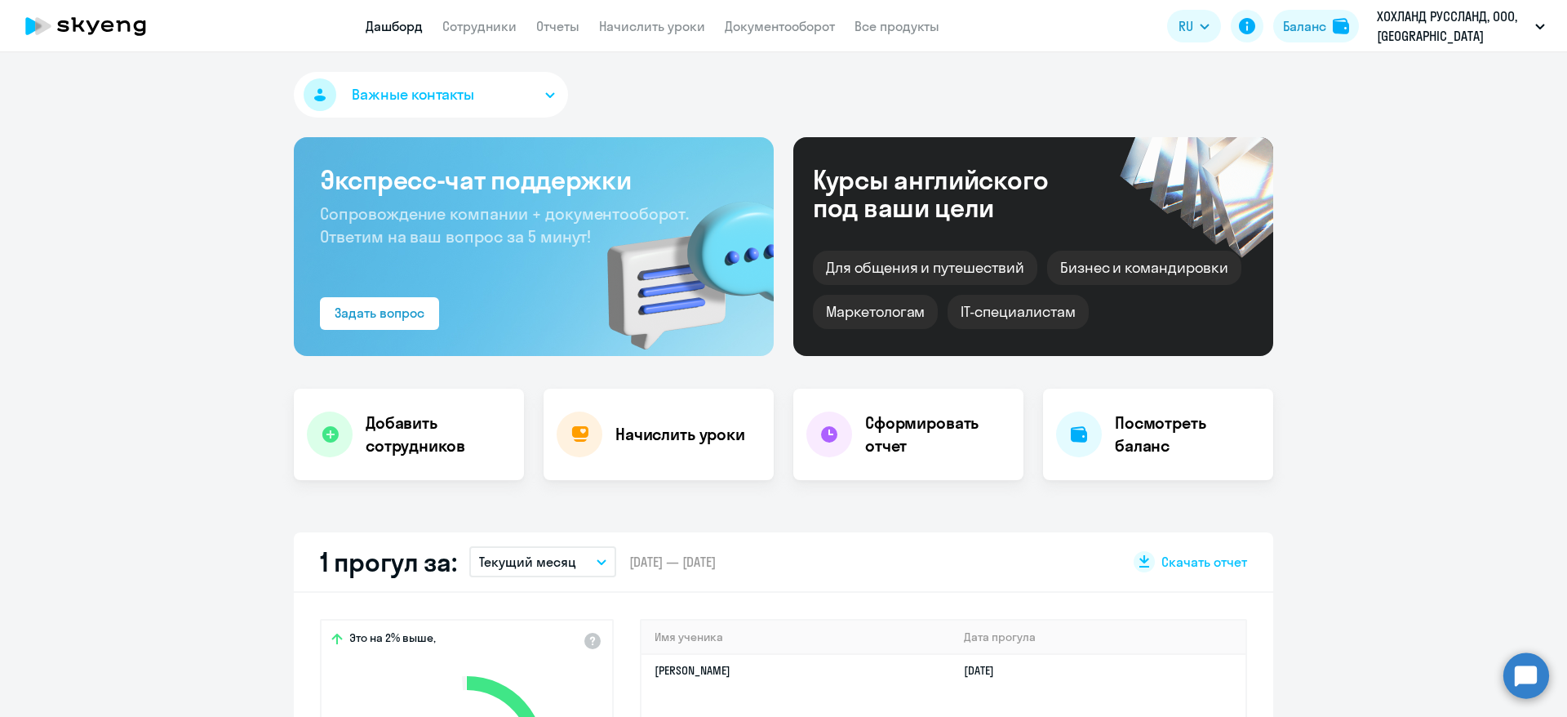  I want to click on th: Имя ученика, so click(796, 637).